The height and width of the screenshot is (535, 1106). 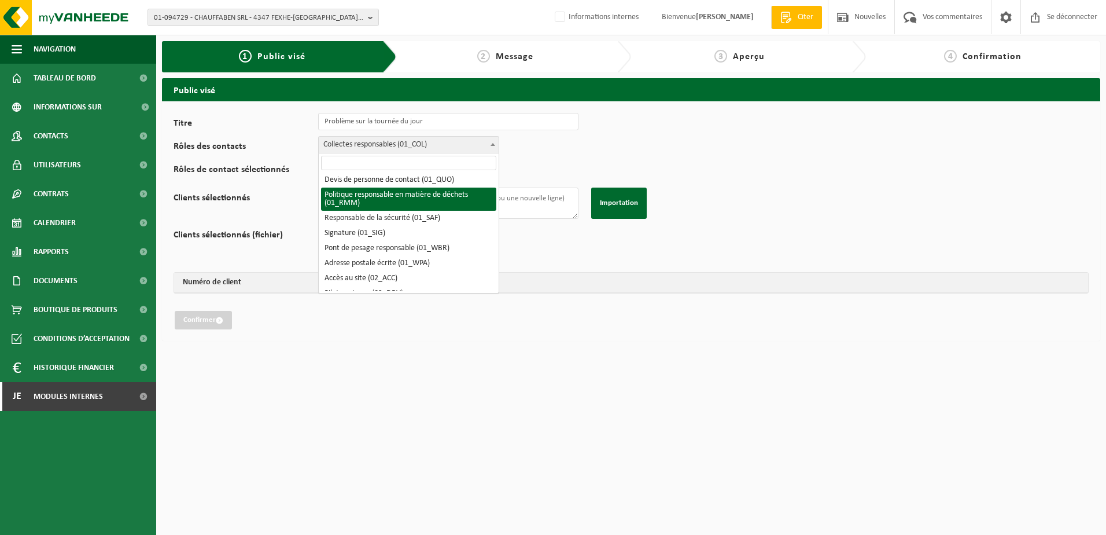 I want to click on span: Rapports, so click(x=51, y=252).